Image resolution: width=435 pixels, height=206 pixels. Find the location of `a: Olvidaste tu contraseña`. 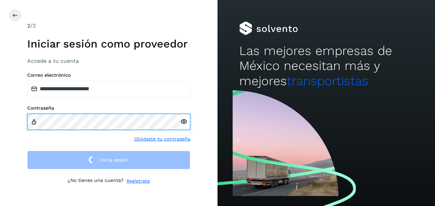

a: Olvidaste tu contraseña is located at coordinates (162, 139).